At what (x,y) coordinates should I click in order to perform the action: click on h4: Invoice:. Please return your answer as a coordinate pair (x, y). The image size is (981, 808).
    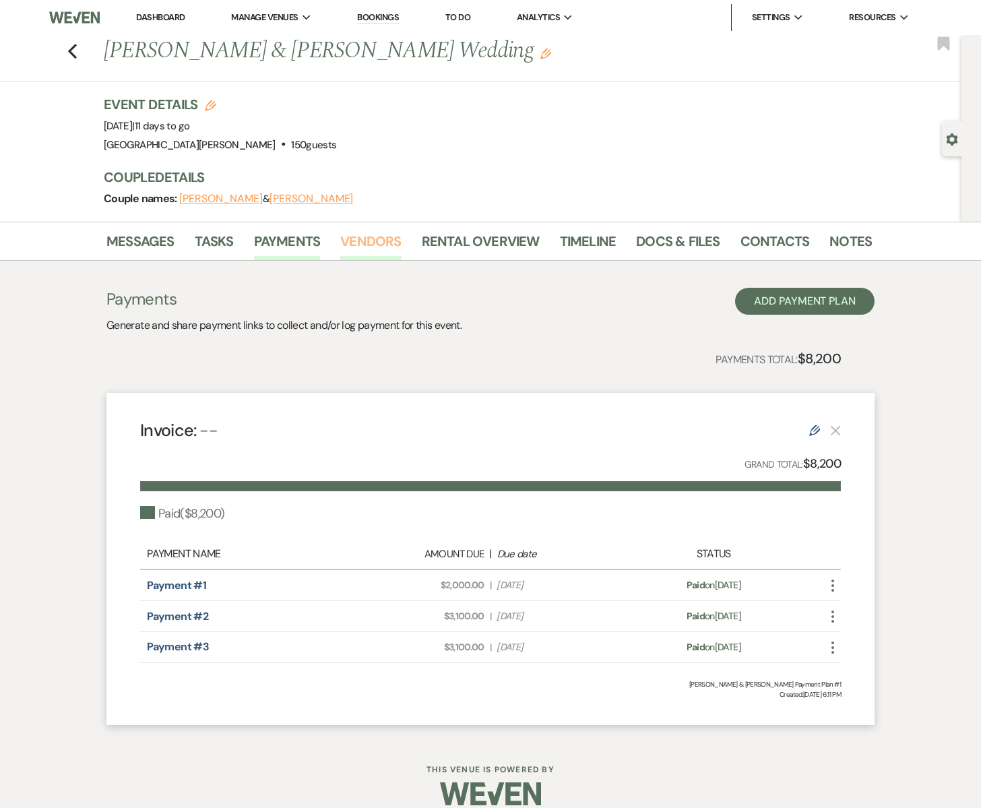
    Looking at the image, I should click on (178, 430).